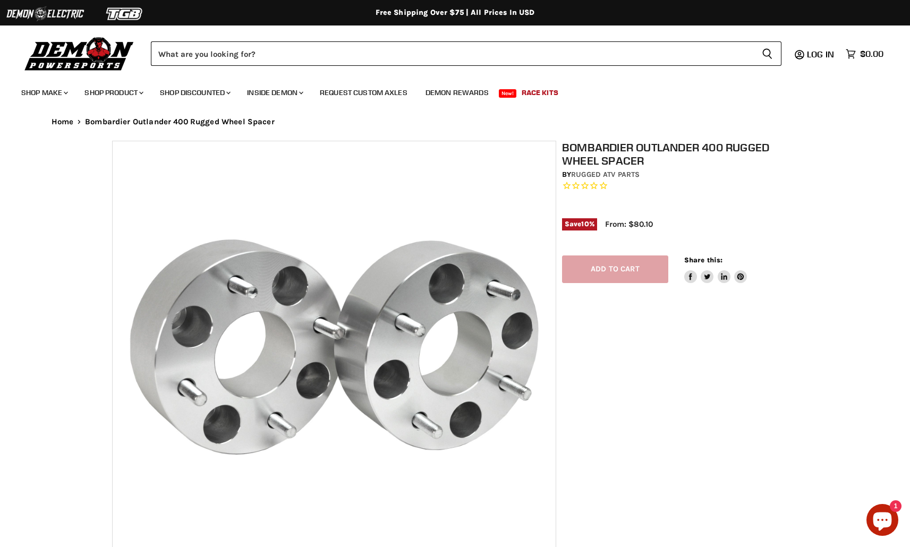  I want to click on span: Bombardier Outlander 400 Rugged Wheel Spacer, so click(180, 122).